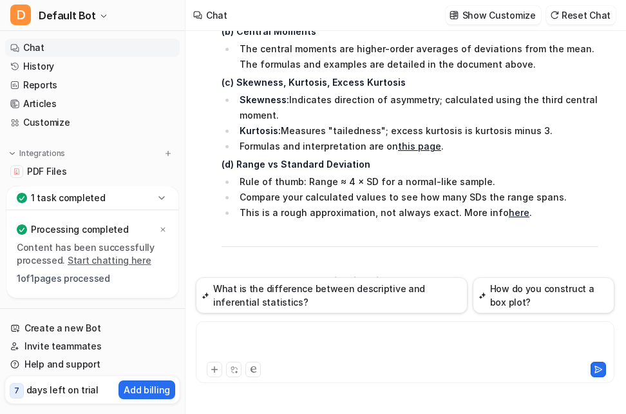  Describe the element at coordinates (92, 171) in the screenshot. I see `a: PDF FilesPDF Files` at that location.